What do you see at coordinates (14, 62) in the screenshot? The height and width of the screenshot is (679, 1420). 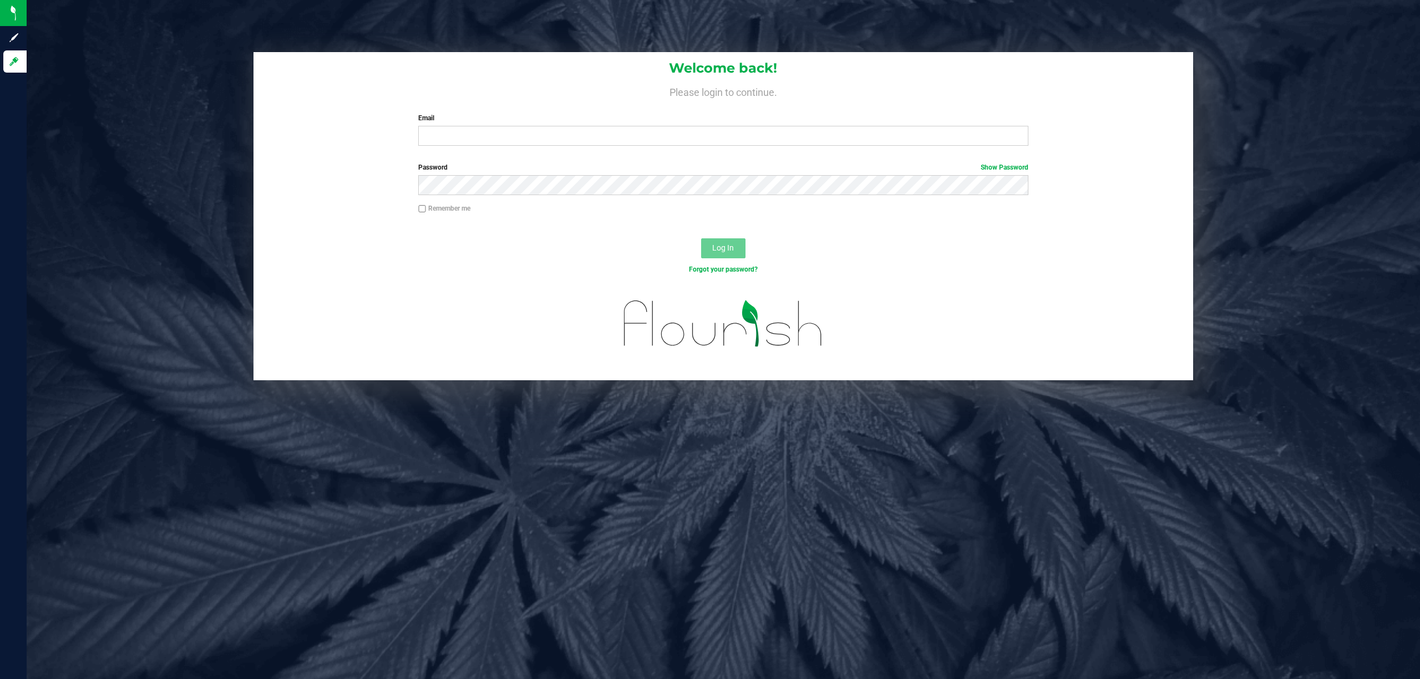 I see `inline-svg: Log in` at bounding box center [14, 62].